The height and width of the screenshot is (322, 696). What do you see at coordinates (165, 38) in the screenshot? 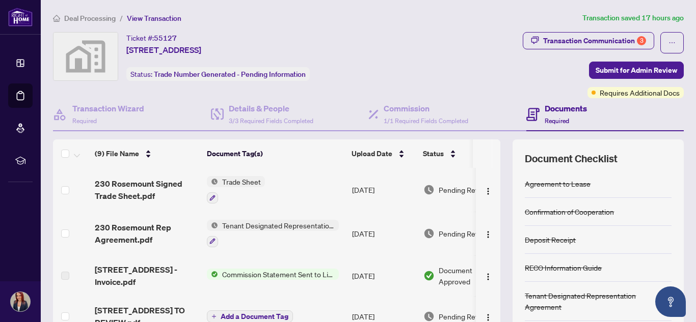
I see `span: 55127` at bounding box center [165, 38].